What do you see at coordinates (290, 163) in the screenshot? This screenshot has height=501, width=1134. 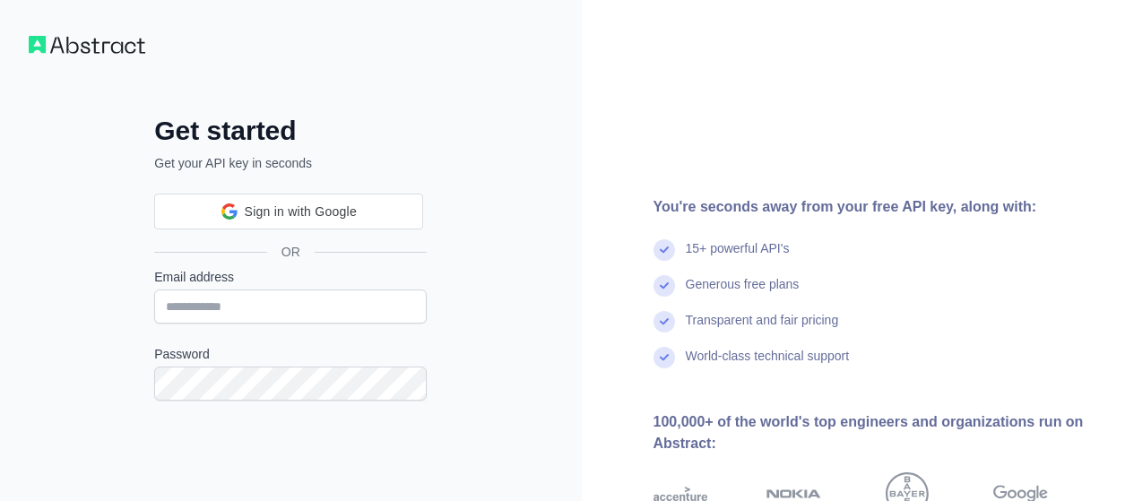 I see `p: Get your API key in seconds` at bounding box center [290, 163].